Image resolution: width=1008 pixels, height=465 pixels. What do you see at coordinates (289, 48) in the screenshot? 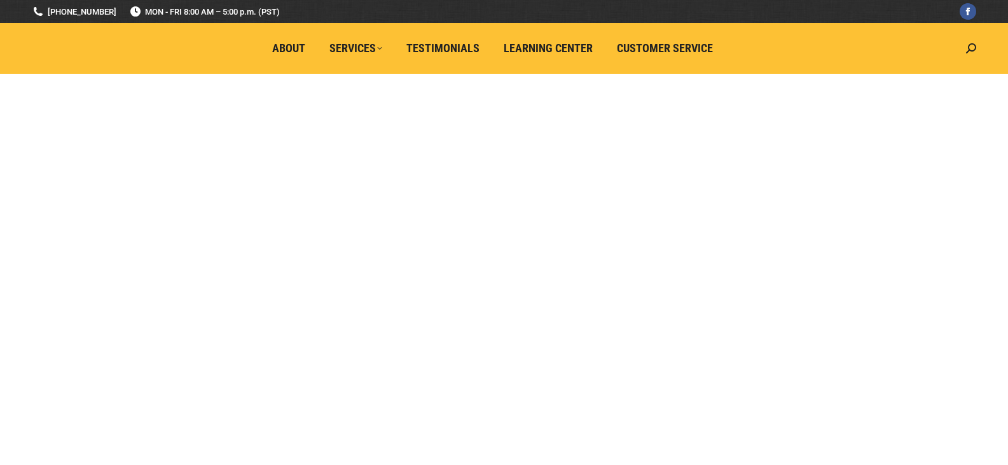
I see `span: About` at bounding box center [289, 48].